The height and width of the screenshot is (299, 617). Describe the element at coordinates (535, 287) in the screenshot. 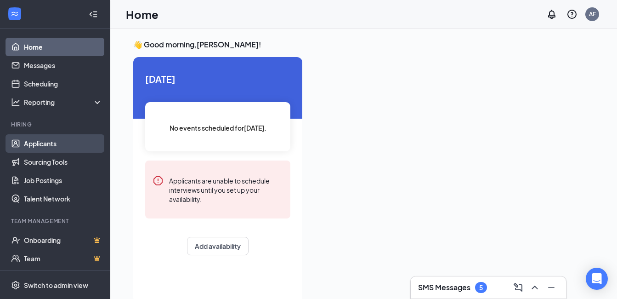

I see `svg: ChevronUp` at that location.